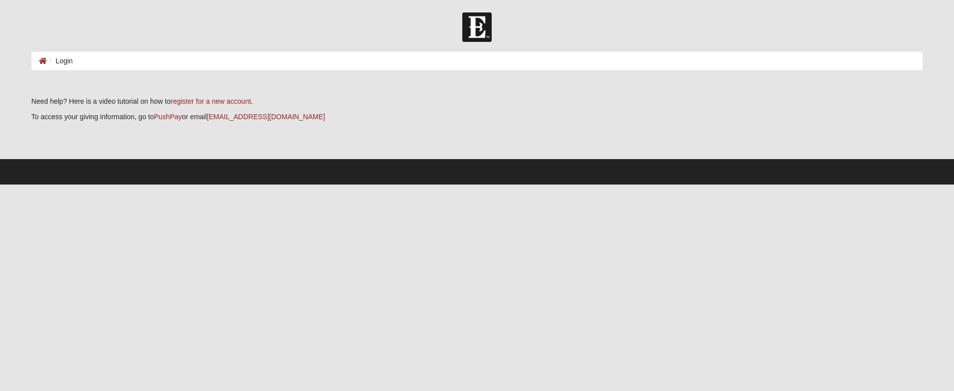 This screenshot has width=954, height=391. What do you see at coordinates (60, 61) in the screenshot?
I see `li: Login` at bounding box center [60, 61].